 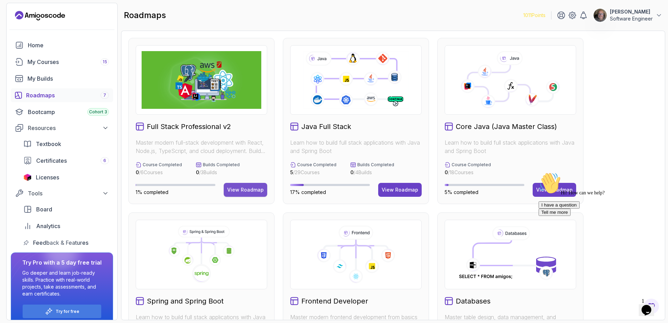 I want to click on span: Feedback & Features, so click(x=61, y=243).